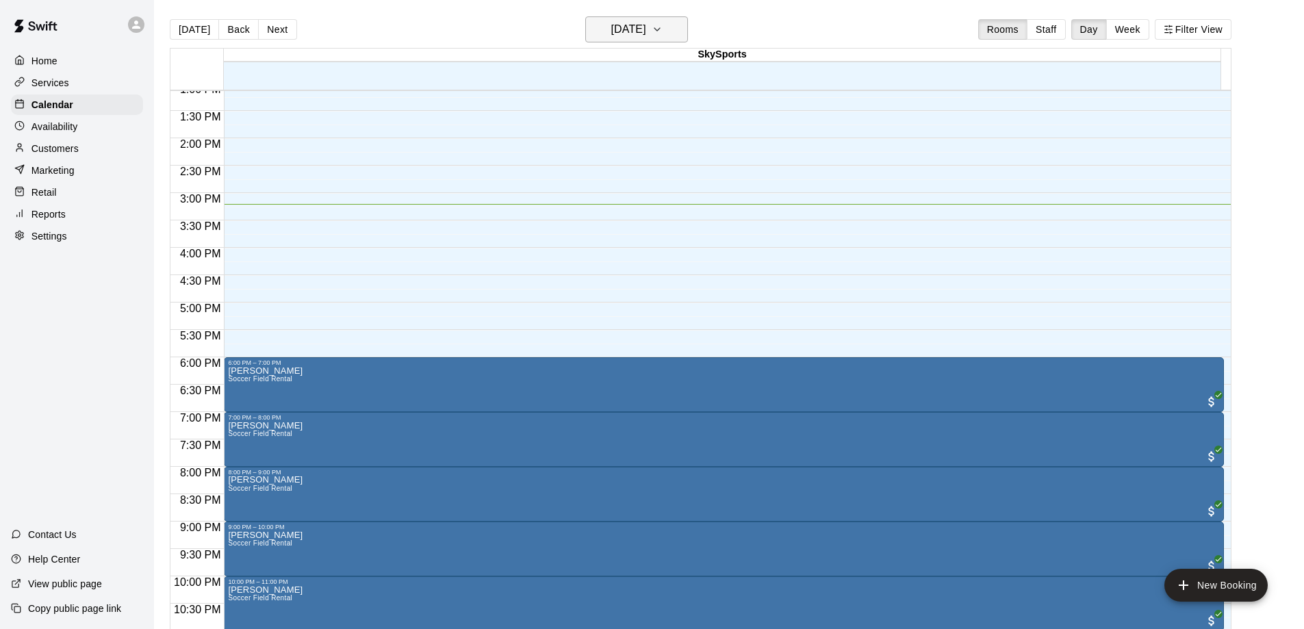  What do you see at coordinates (53, 170) in the screenshot?
I see `p: Marketing` at bounding box center [53, 170].